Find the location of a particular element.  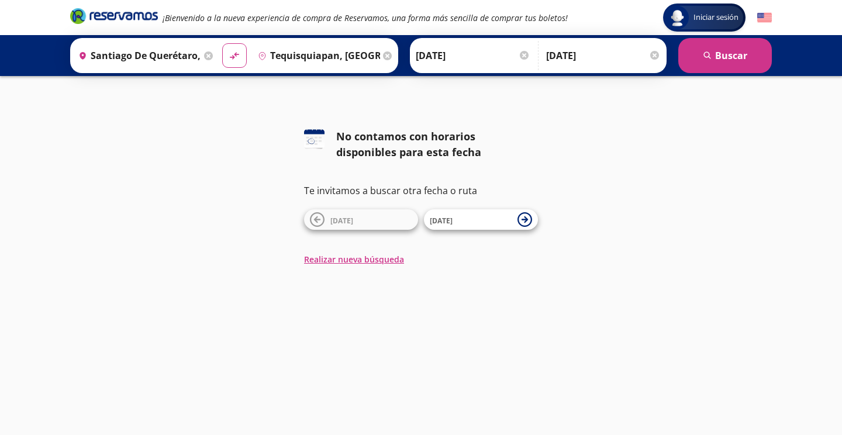

input: Elegir Fecha is located at coordinates (473, 56).